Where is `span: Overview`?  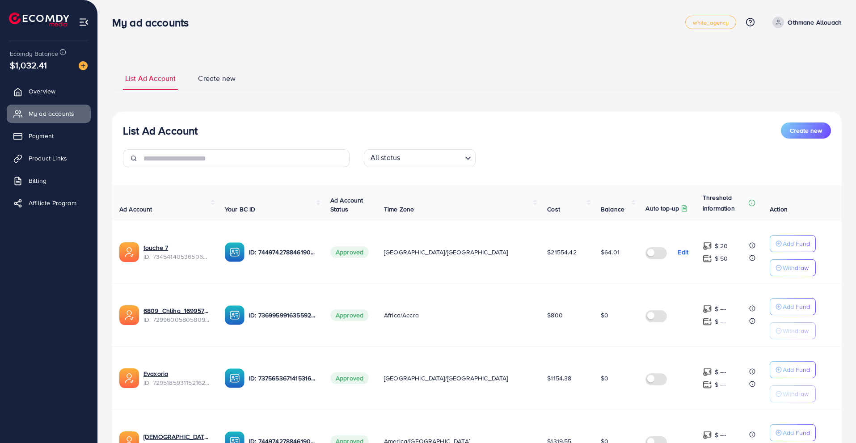
span: Overview is located at coordinates (42, 91).